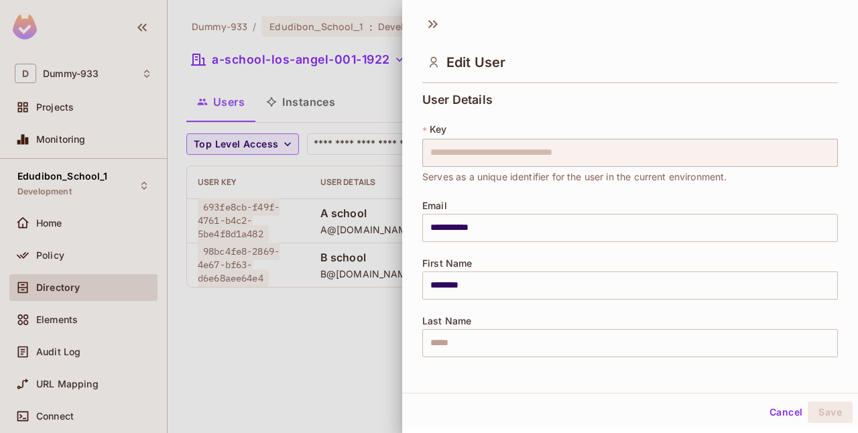 The image size is (858, 433). What do you see at coordinates (457, 100) in the screenshot?
I see `span: User Details` at bounding box center [457, 100].